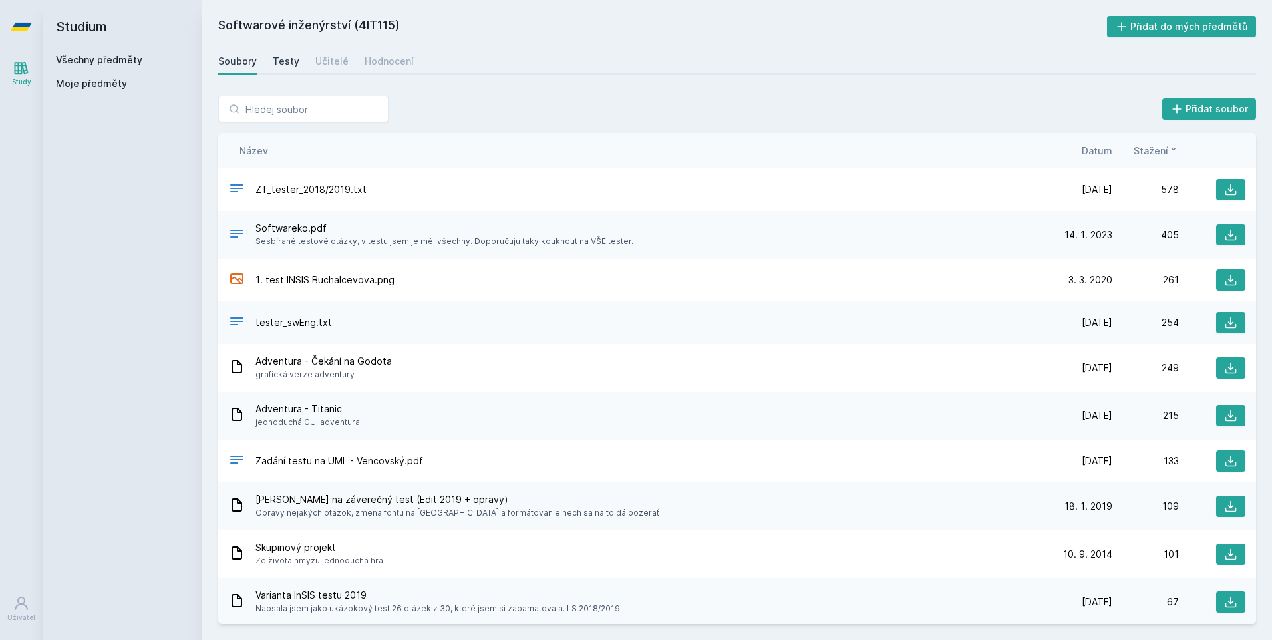  What do you see at coordinates (91, 84) in the screenshot?
I see `span: Moje předměty` at bounding box center [91, 84].